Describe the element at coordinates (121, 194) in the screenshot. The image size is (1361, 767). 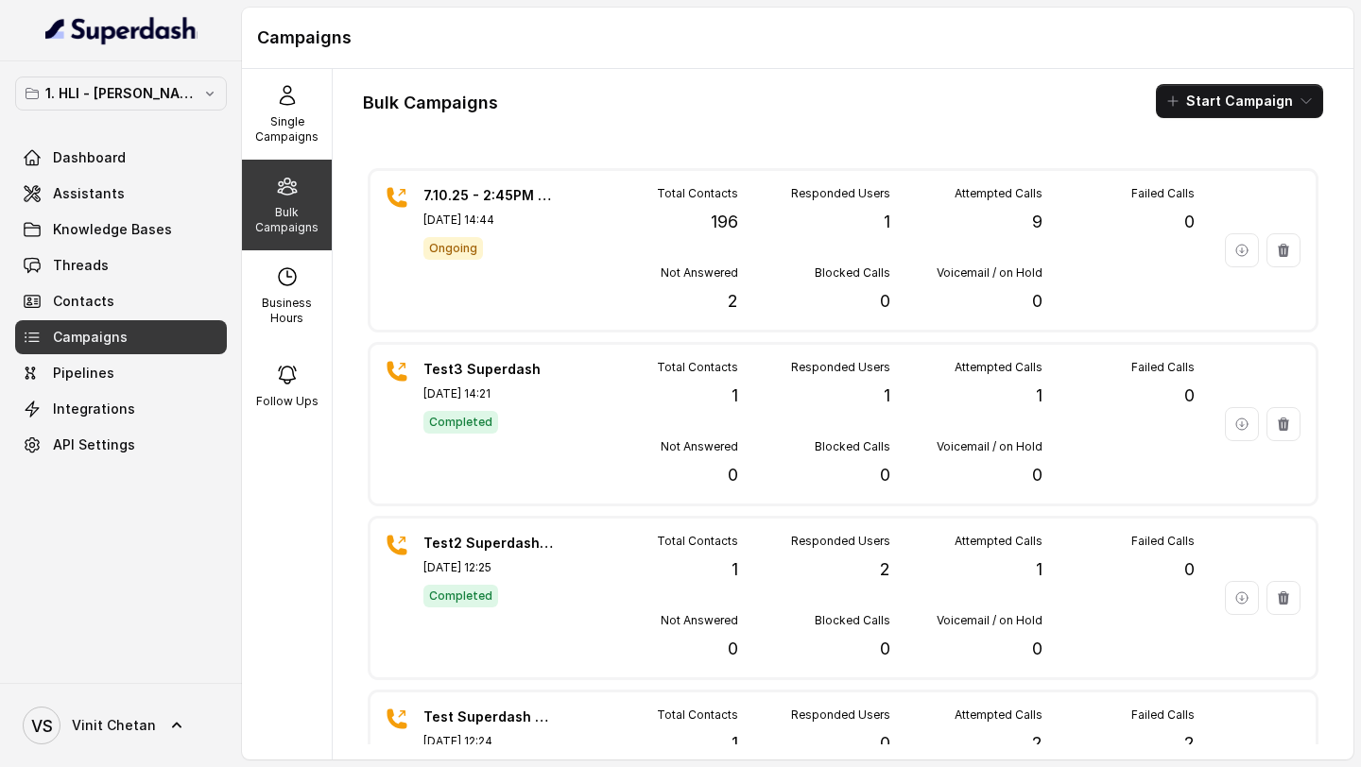
I see `a: Assistants` at that location.